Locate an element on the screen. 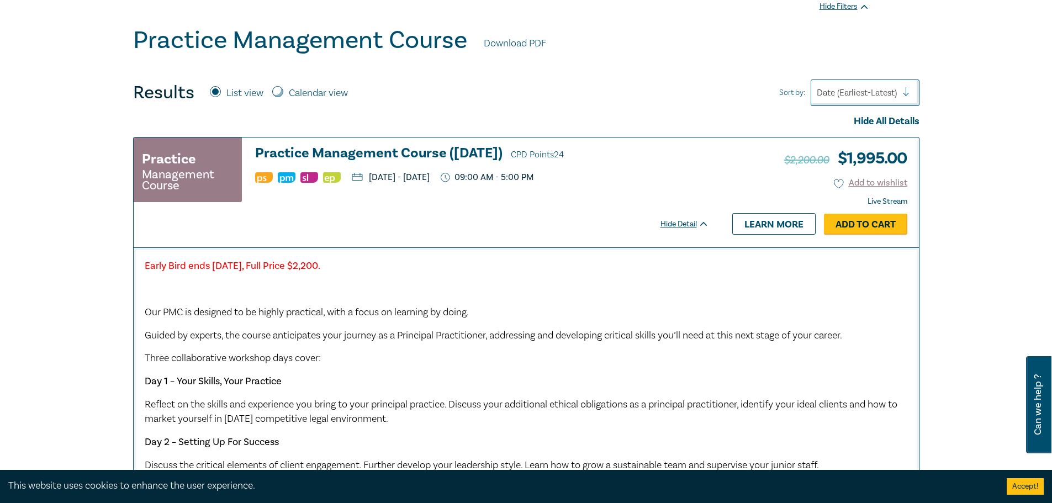 The height and width of the screenshot is (503, 1052). strong: Day 1 – Your Skills, Your Practice is located at coordinates (213, 381).